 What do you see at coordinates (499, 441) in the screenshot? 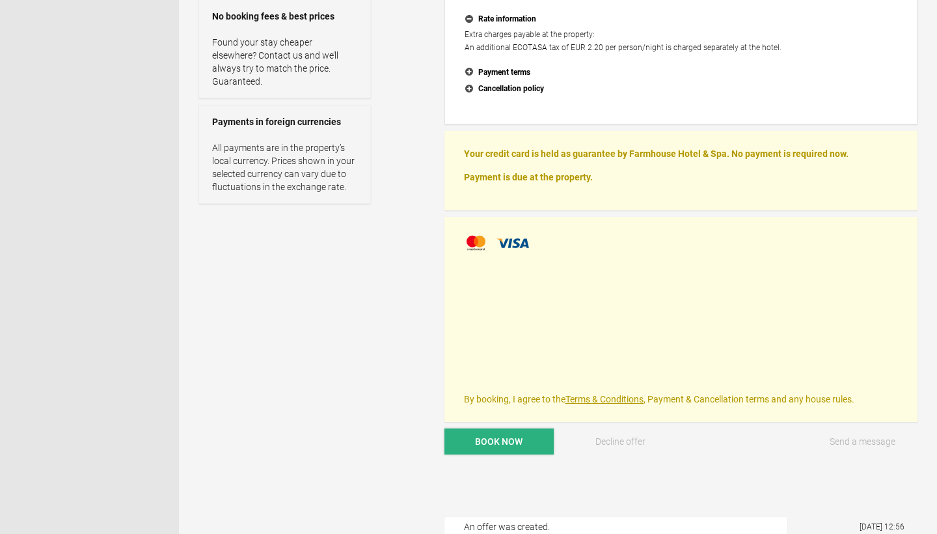
I see `button: Book now` at bounding box center [499, 441].